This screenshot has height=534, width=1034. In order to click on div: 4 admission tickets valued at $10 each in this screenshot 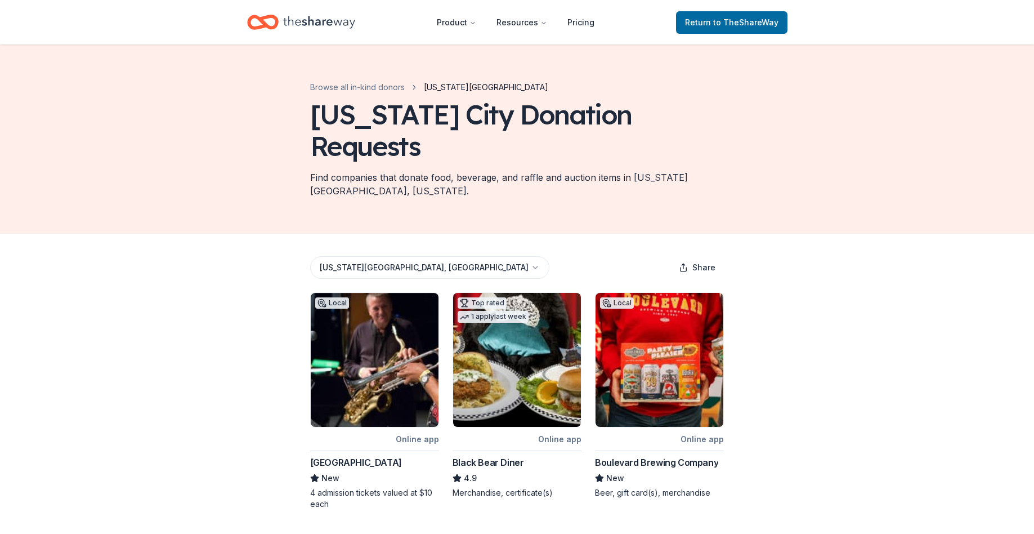, I will do `click(374, 498)`.